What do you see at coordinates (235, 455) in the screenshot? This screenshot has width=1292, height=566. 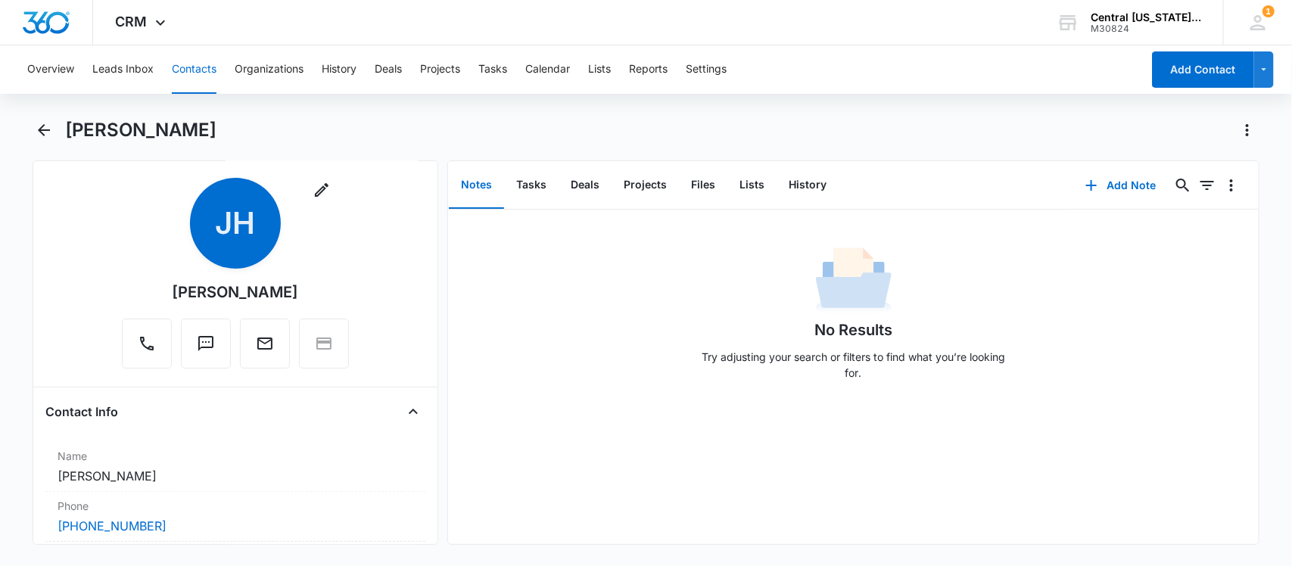 I see `label: Name` at bounding box center [235, 455].